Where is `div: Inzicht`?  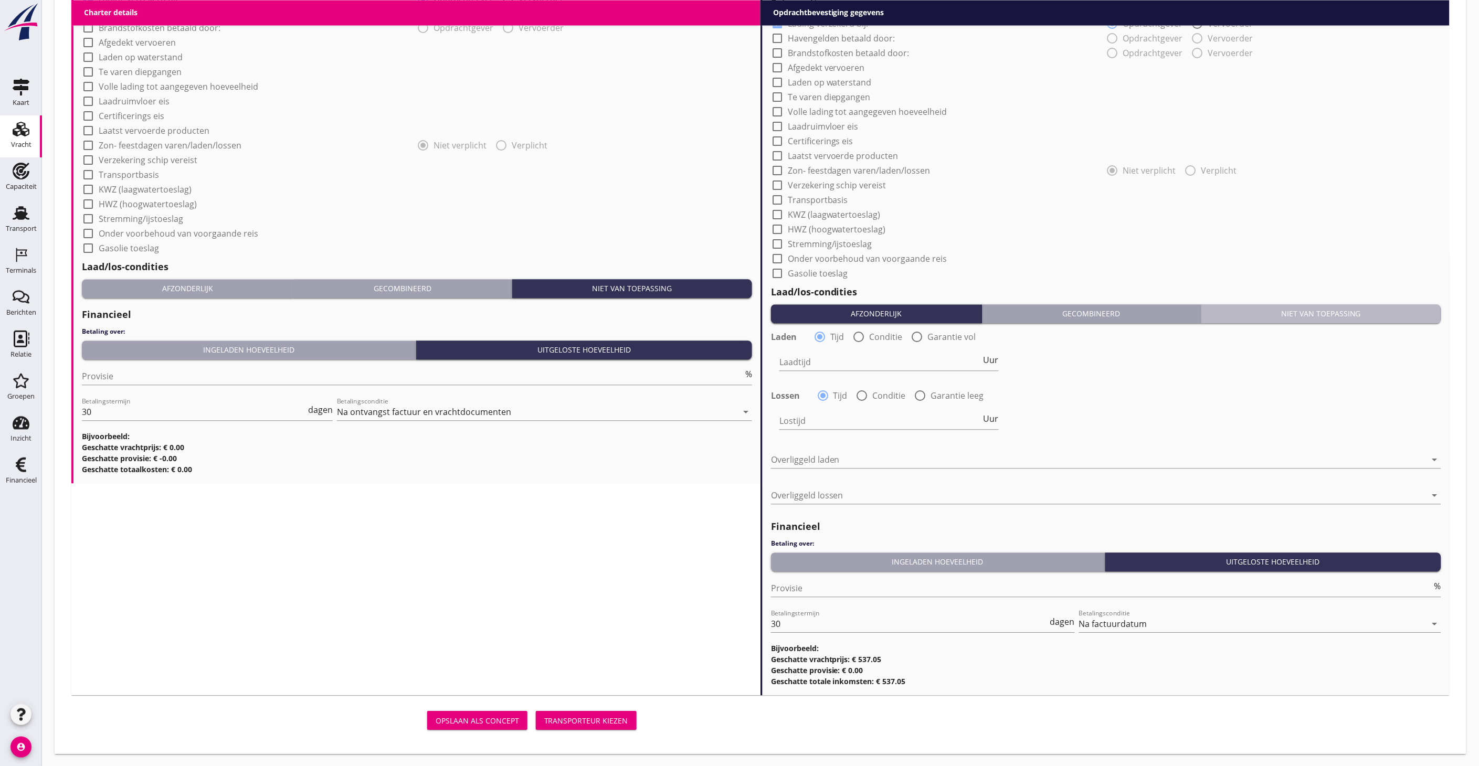
div: Inzicht is located at coordinates (21, 438).